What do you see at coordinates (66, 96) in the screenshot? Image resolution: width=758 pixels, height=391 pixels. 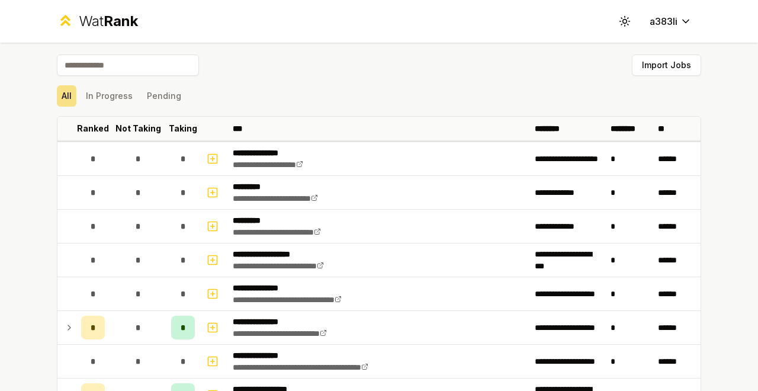 I see `button: All` at bounding box center [66, 96].